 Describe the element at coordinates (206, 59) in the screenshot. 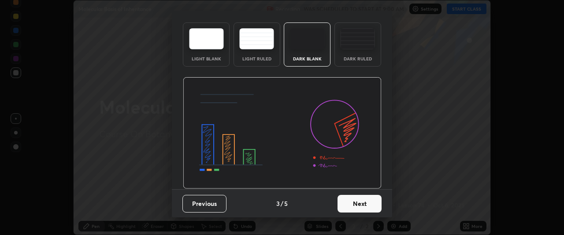

I see `div: Light Blank` at that location.